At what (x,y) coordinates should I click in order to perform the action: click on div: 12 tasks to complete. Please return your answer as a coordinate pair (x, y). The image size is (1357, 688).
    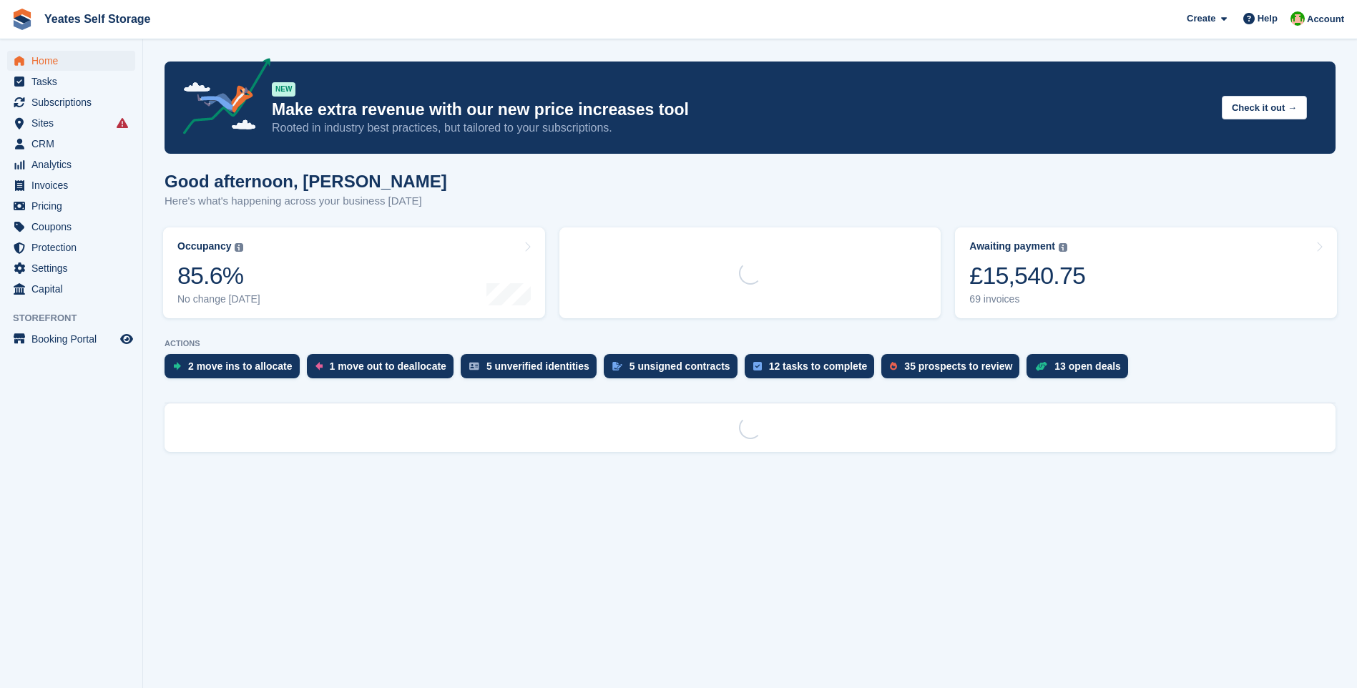
    Looking at the image, I should click on (818, 366).